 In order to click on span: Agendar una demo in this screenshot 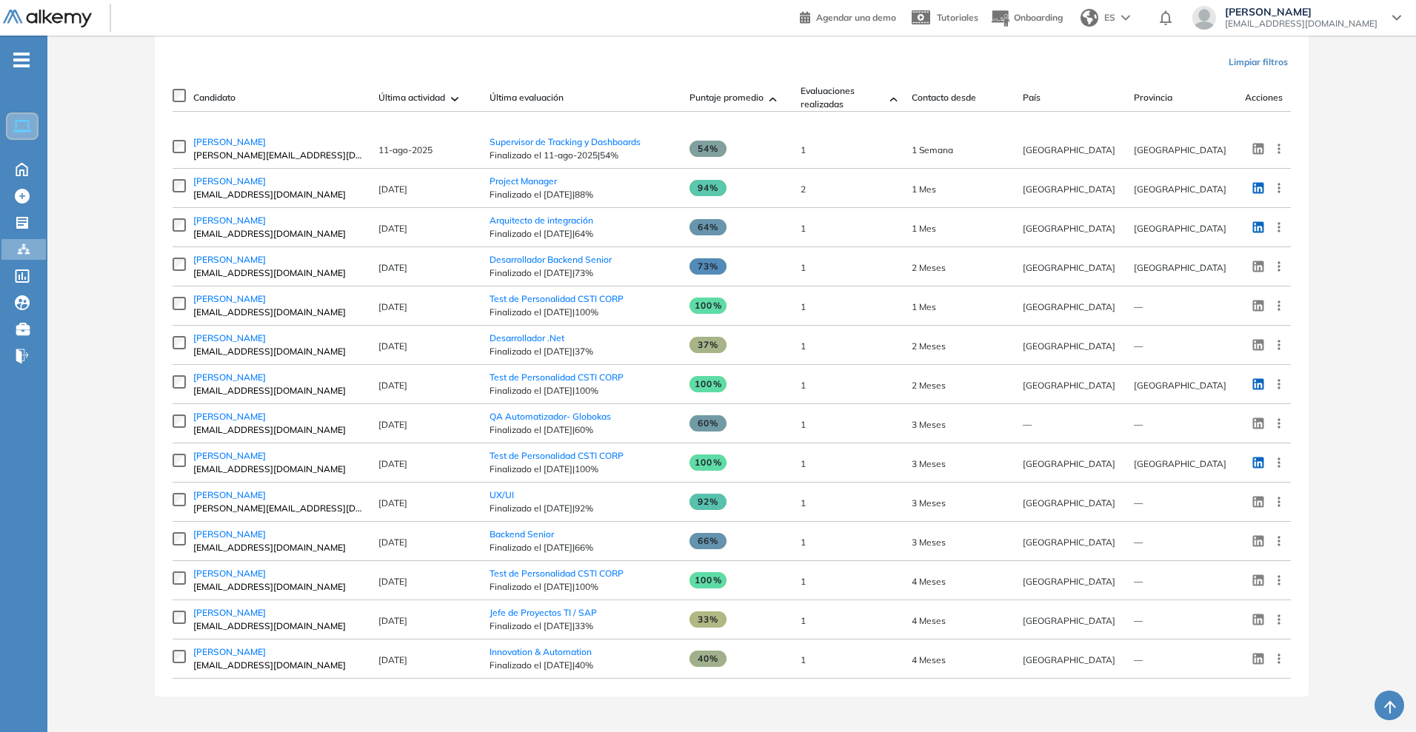, I will do `click(856, 17)`.